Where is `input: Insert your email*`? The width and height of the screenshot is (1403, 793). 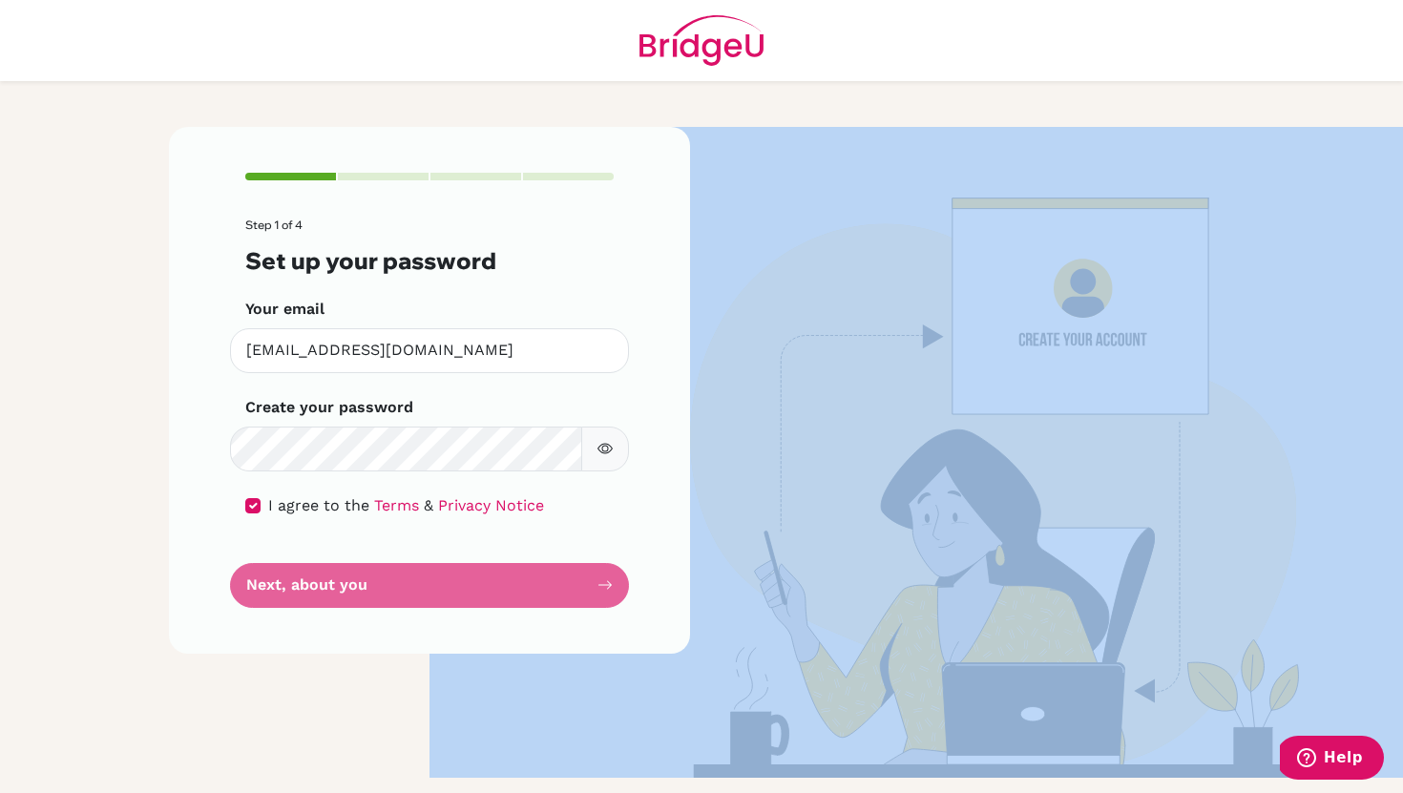
input: Insert your email* is located at coordinates (430, 350).